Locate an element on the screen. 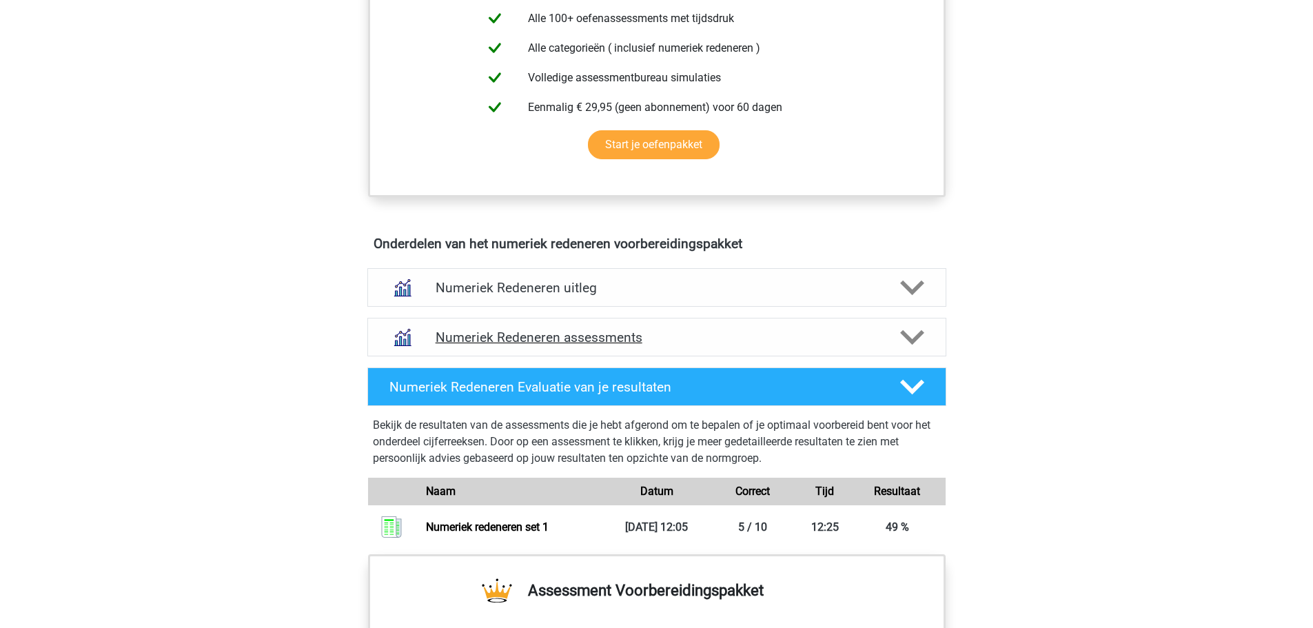 The width and height of the screenshot is (1313, 628). img: numeriek redeneren uitleg is located at coordinates (402, 287).